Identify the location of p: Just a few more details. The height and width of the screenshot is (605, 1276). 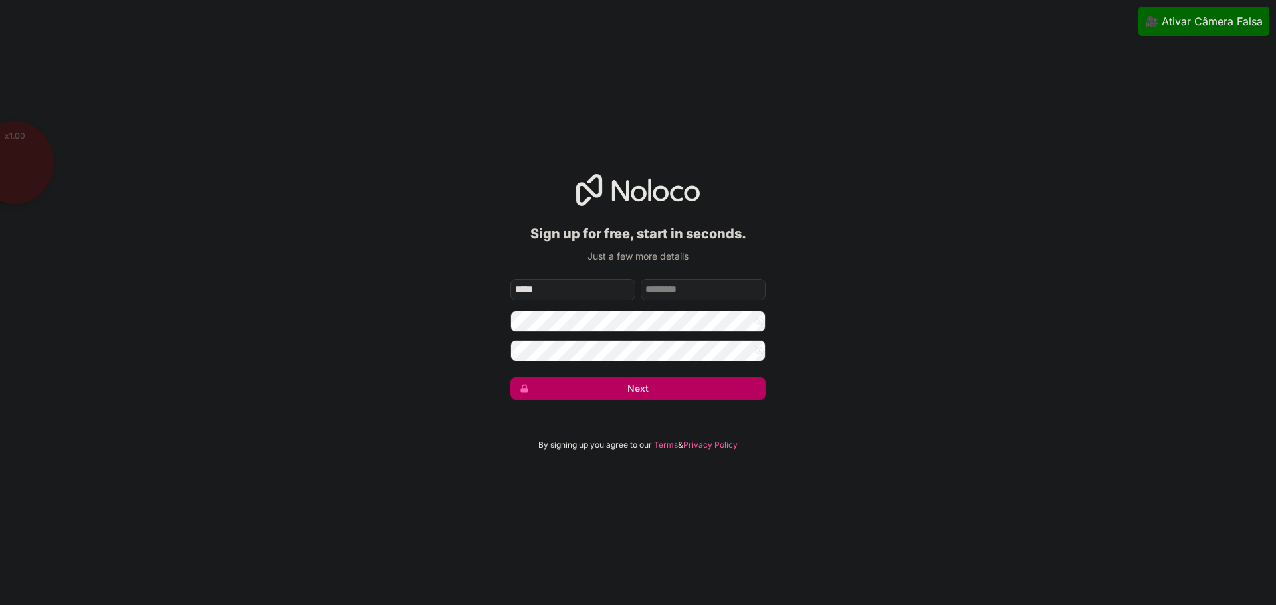
(638, 256).